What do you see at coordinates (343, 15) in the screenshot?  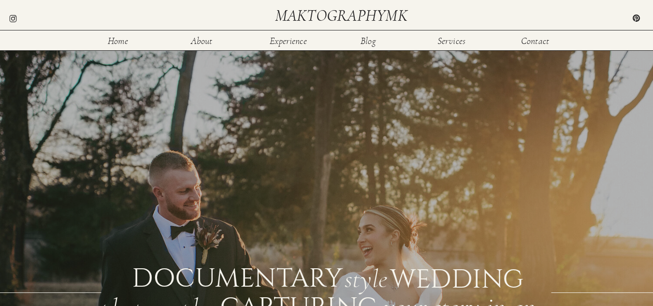 I see `a: maktographymk` at bounding box center [343, 15].